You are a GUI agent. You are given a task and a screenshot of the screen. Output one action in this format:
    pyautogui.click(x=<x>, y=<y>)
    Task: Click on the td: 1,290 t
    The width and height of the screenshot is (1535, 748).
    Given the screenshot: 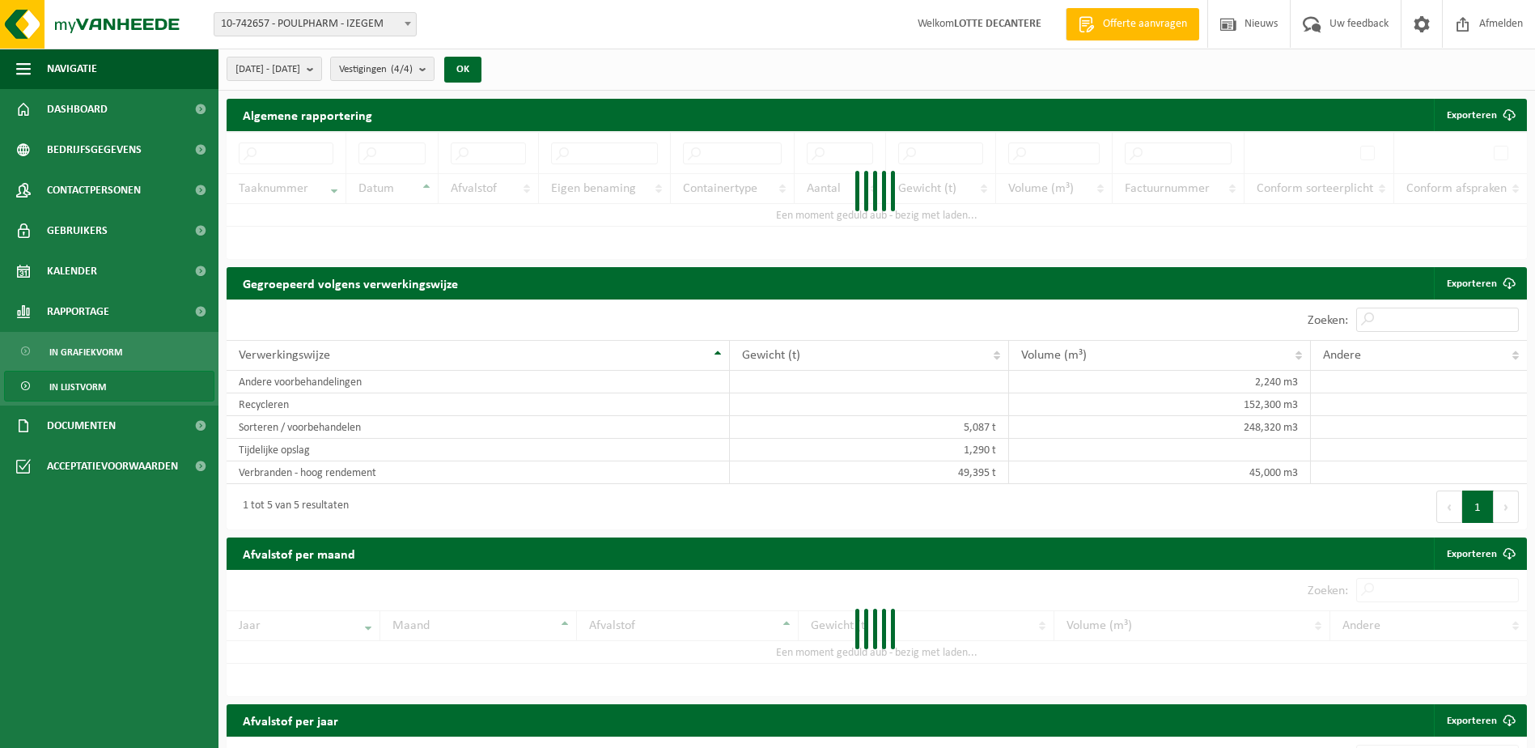 What is the action you would take?
    pyautogui.click(x=869, y=450)
    